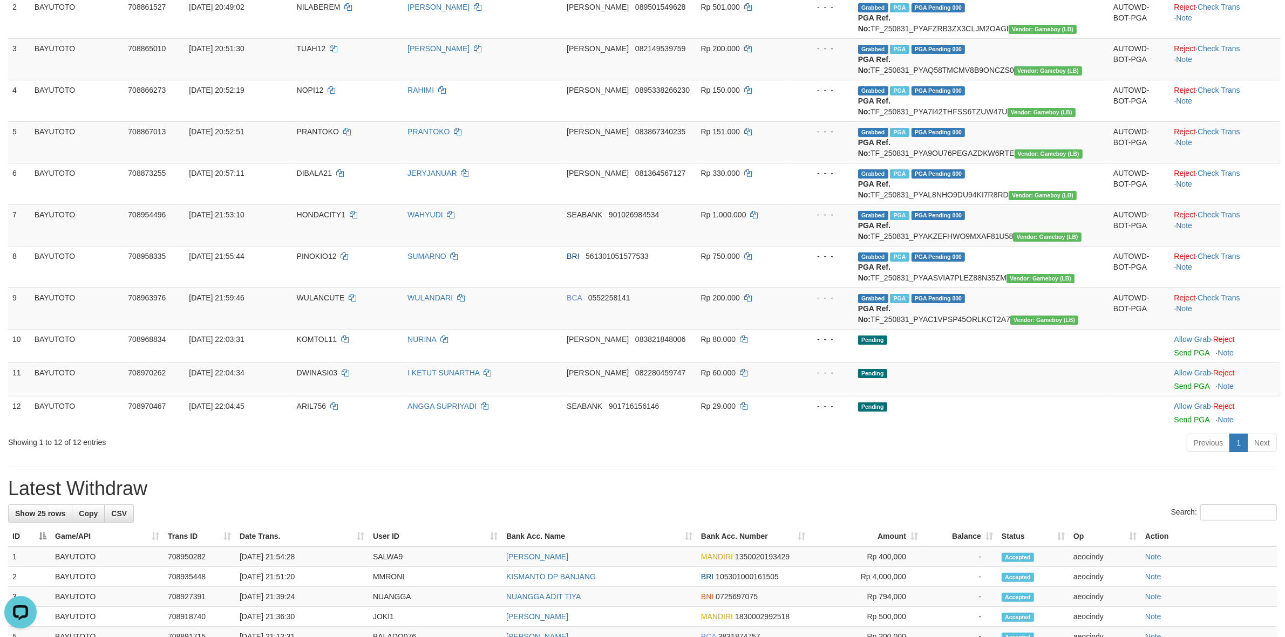 Image resolution: width=1285 pixels, height=637 pixels. Describe the element at coordinates (19, 379) in the screenshot. I see `td: 11` at that location.